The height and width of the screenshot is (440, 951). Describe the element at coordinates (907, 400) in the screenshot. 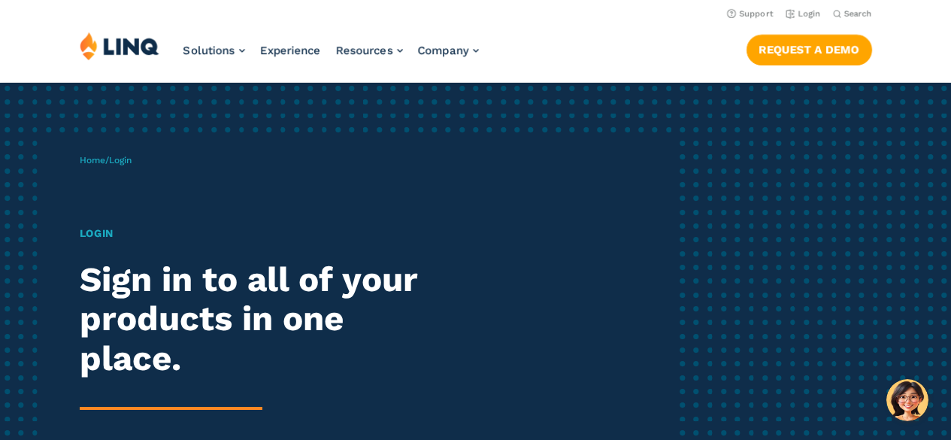

I see `button: Hello, have a question? Let’s chat.` at that location.